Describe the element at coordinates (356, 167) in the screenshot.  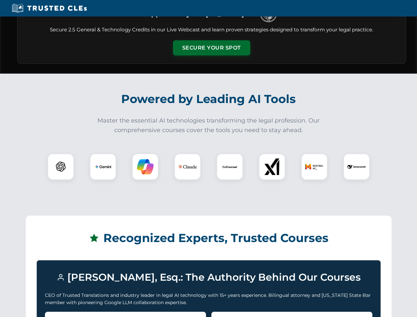
I see `img: DeepSeek Logo` at that location.